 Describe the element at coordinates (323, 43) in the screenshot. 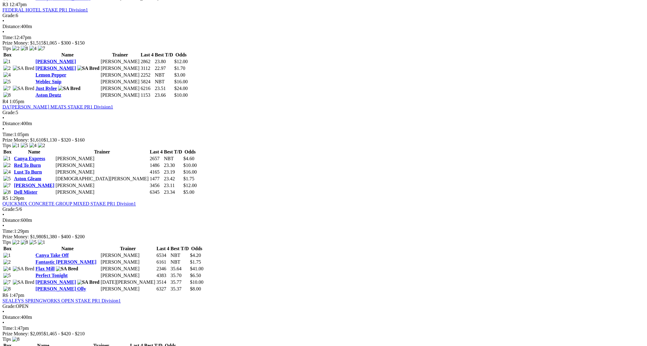

I see `div: Prize Money: $1,515` at that location.